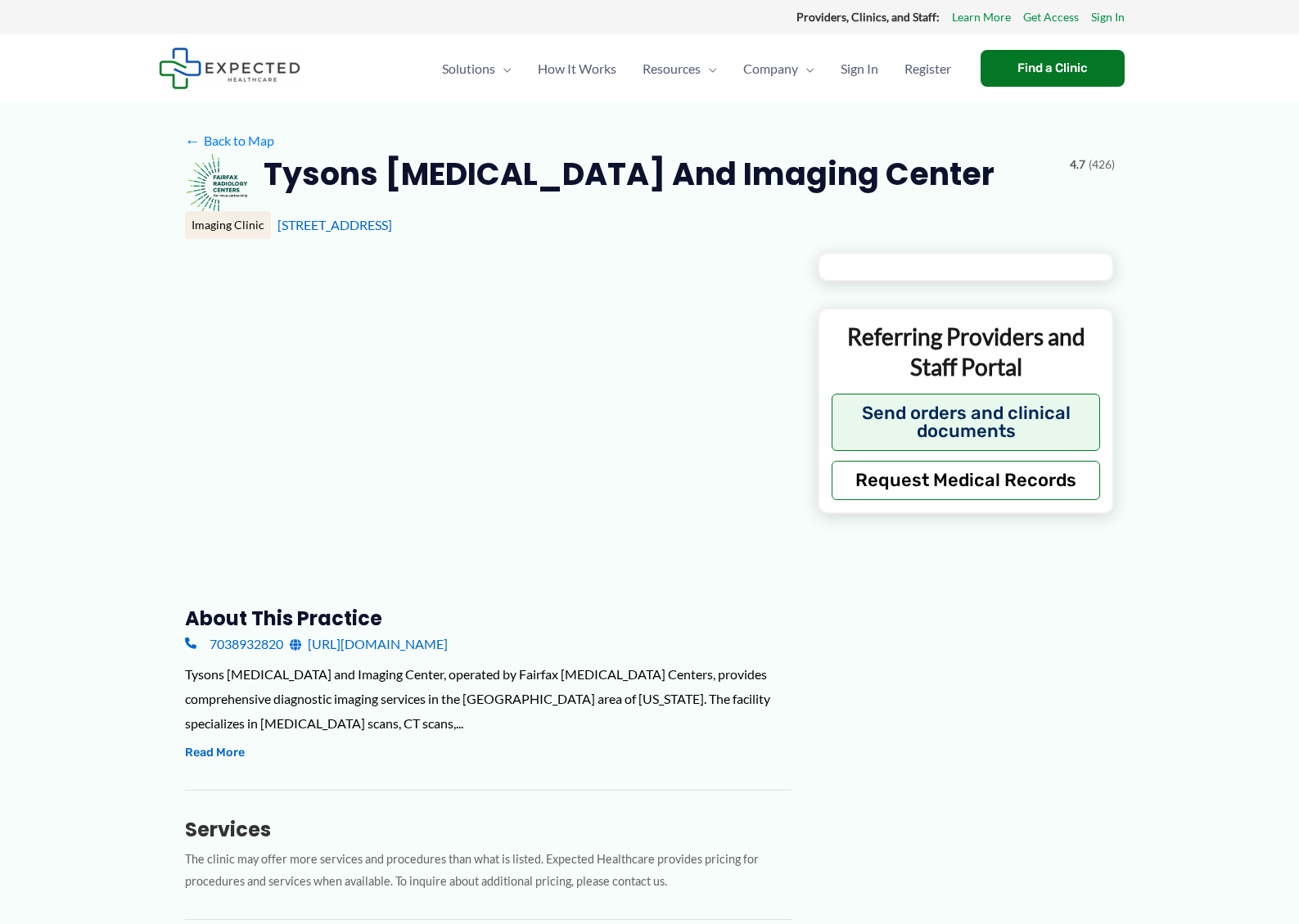 The image size is (1299, 924). I want to click on img: Expected Healthcare Logo - side, dark font, small, so click(229, 68).